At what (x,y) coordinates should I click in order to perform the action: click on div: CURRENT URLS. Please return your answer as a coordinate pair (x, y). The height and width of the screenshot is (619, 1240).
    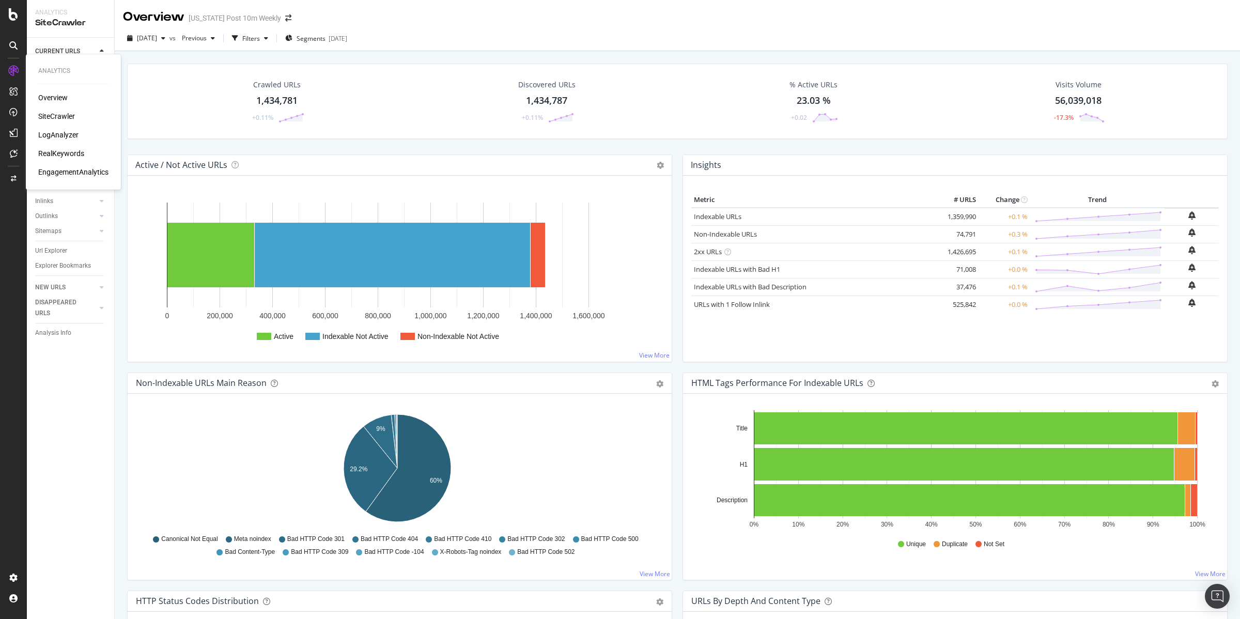
    Looking at the image, I should click on (57, 51).